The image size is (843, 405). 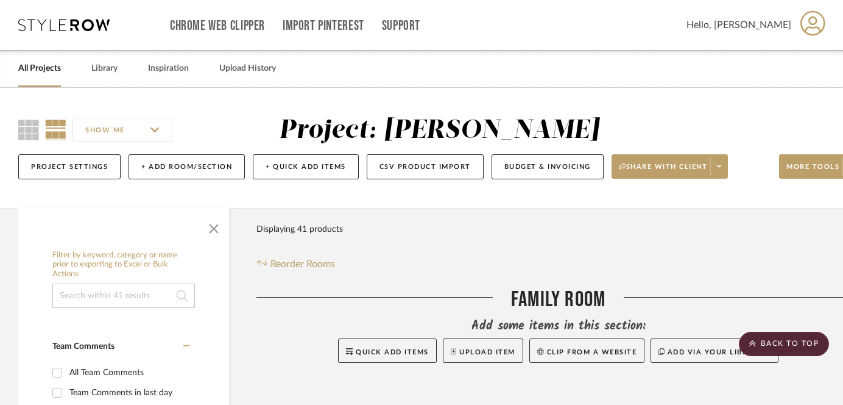 What do you see at coordinates (218, 26) in the screenshot?
I see `a: Chrome Web Clipper` at bounding box center [218, 26].